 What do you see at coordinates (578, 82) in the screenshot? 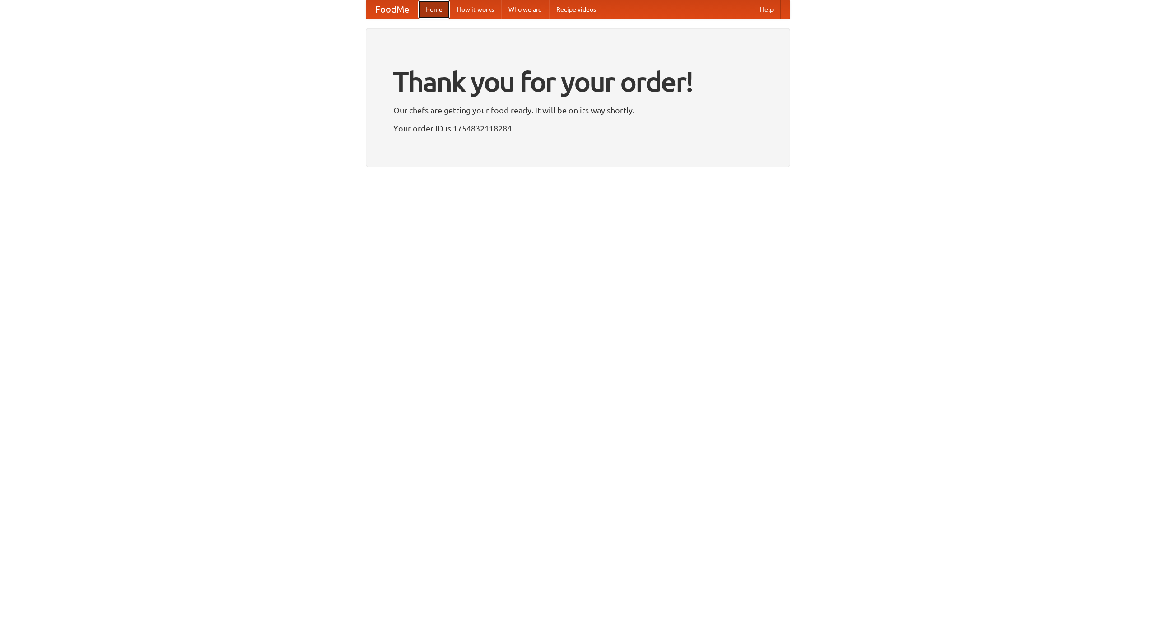
I see `h1: Thank you for your order!` at bounding box center [578, 82].